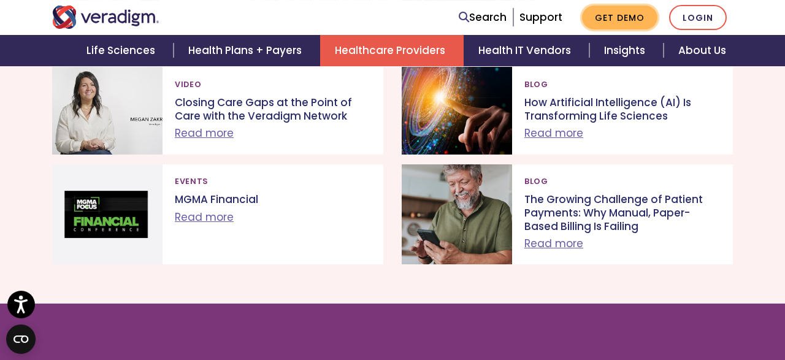 This screenshot has width=785, height=360. Describe the element at coordinates (626, 50) in the screenshot. I see `a: Insights` at that location.